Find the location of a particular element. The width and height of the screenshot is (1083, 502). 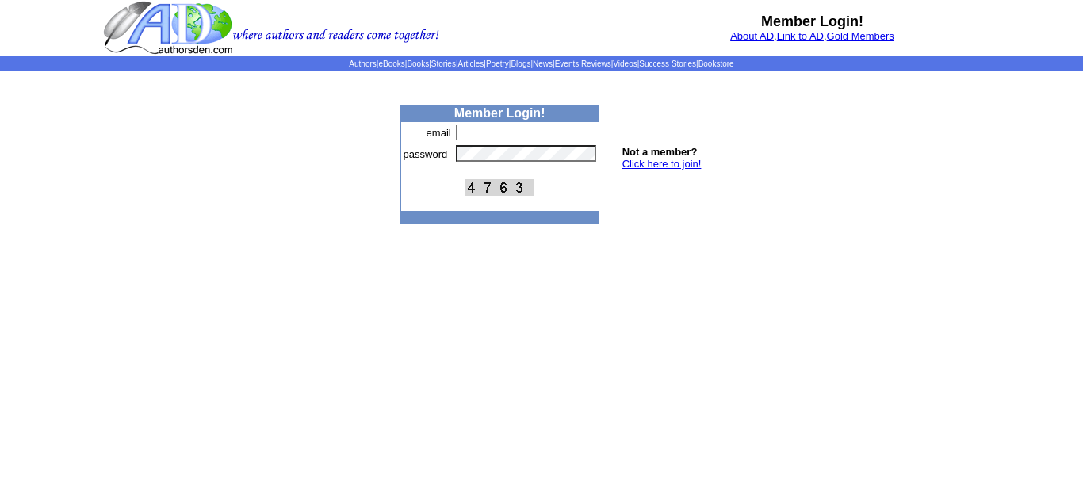

a: Authors is located at coordinates (362, 63).